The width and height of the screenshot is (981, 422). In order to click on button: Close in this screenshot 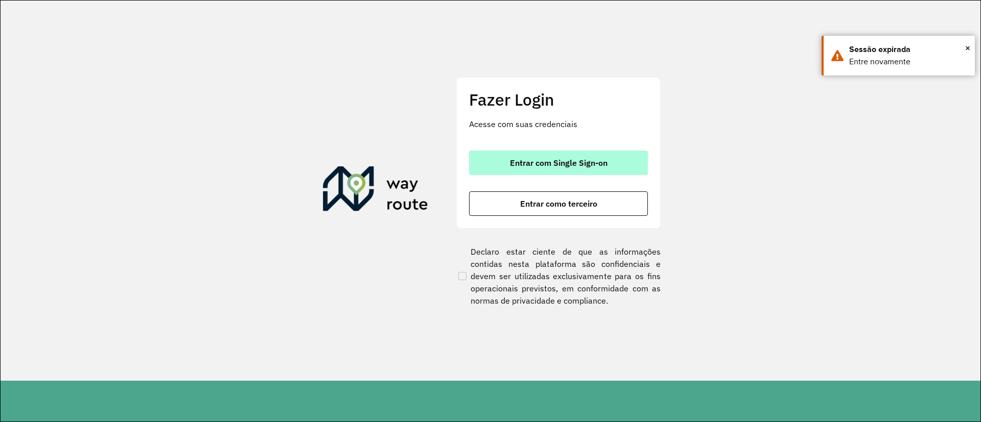, I will do `click(968, 48)`.